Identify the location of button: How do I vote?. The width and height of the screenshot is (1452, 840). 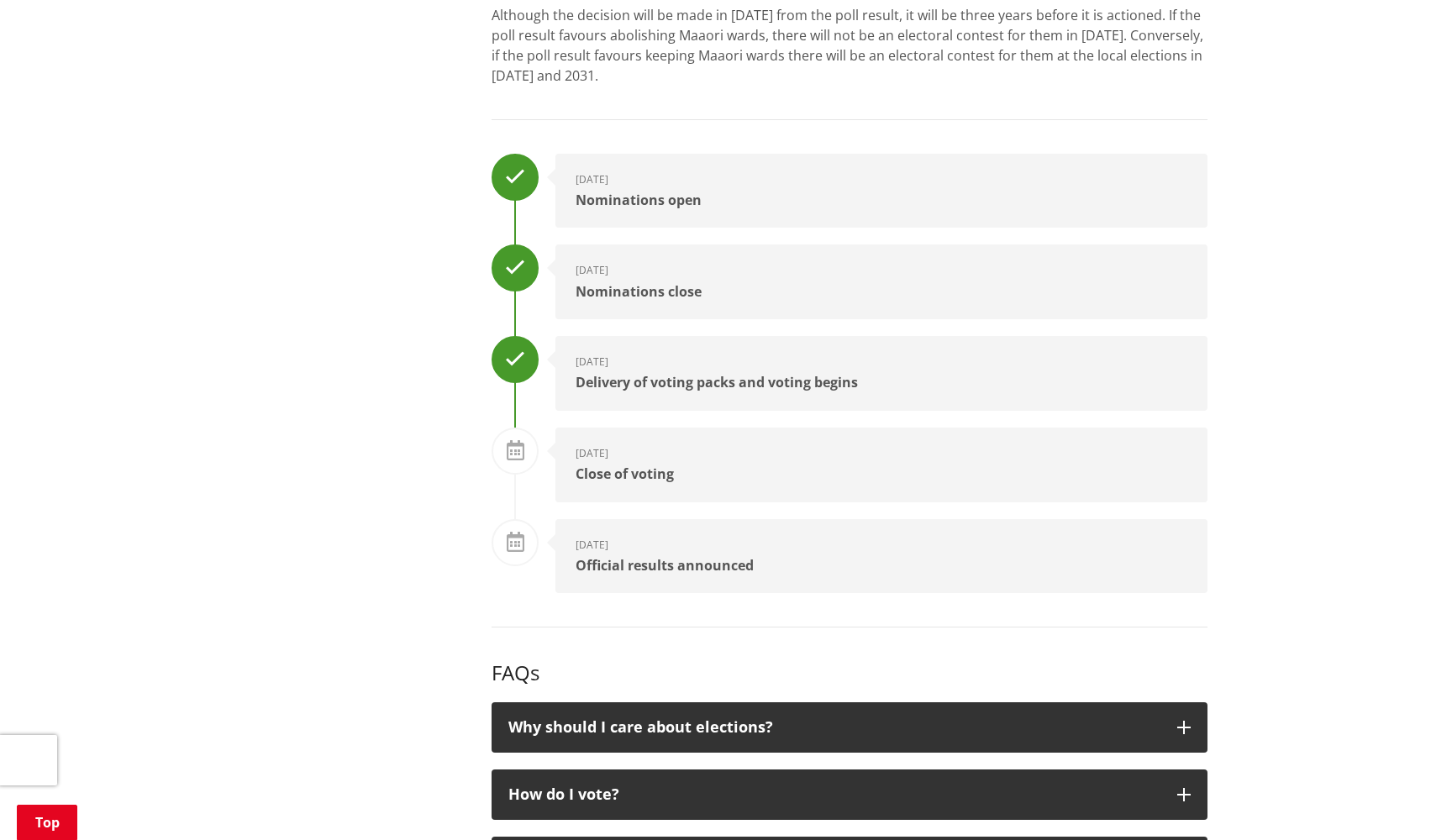
(850, 795).